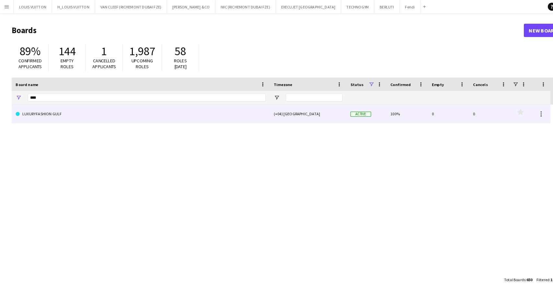 This screenshot has width=553, height=288. What do you see at coordinates (101, 62) in the screenshot?
I see `span: Cancelled applicants` at bounding box center [101, 62].